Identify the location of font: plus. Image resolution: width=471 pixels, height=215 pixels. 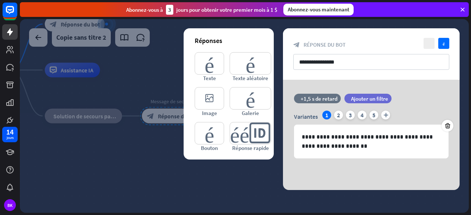
(386, 115).